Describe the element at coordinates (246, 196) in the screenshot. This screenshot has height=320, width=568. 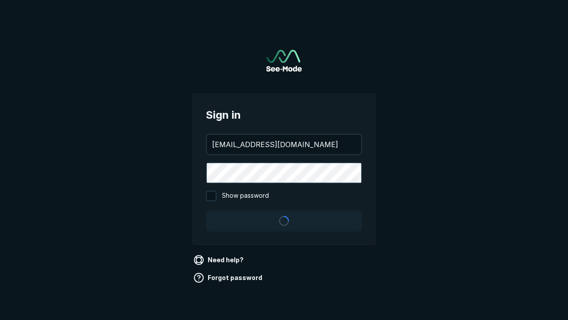
I see `span: Show password` at that location.